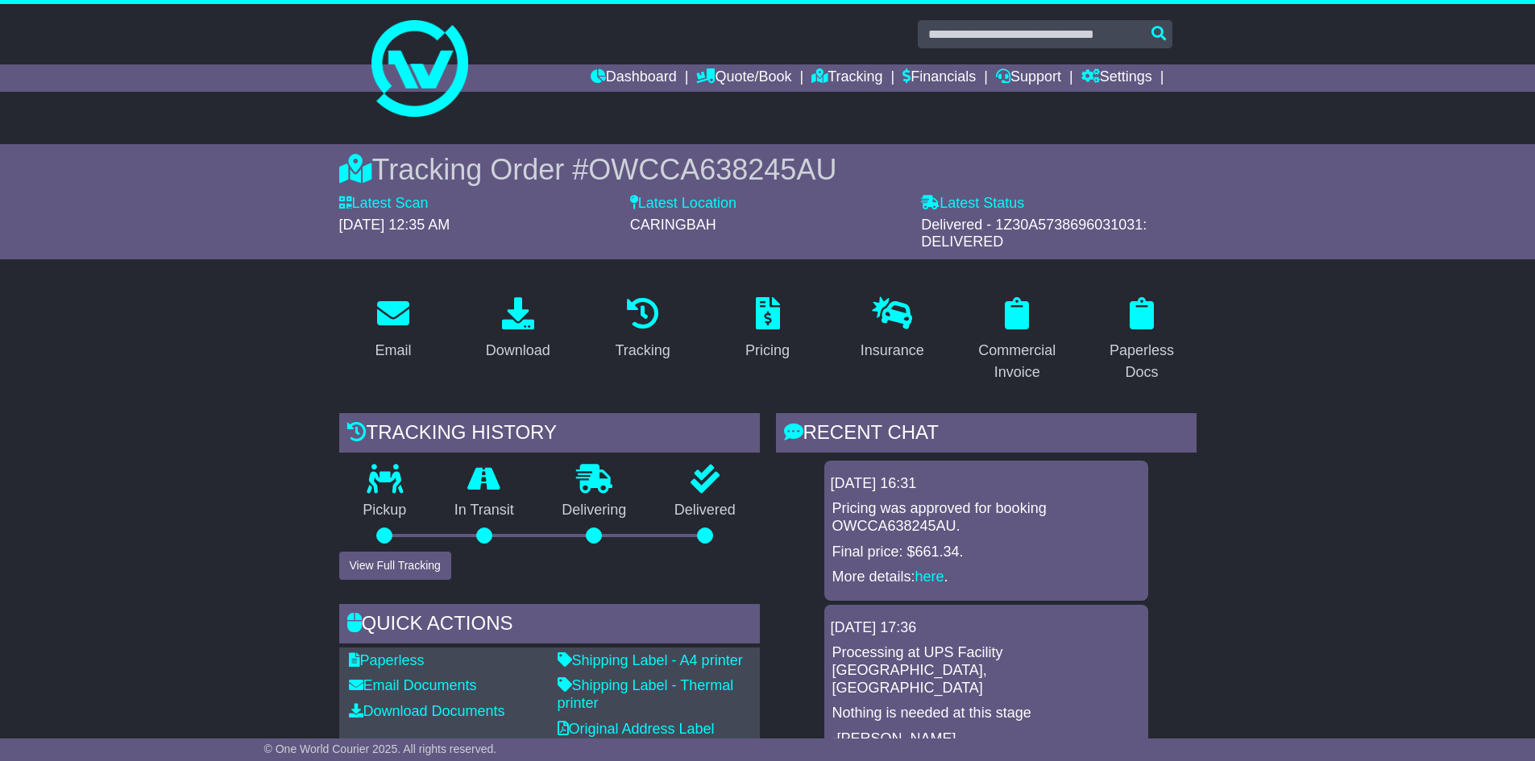  I want to click on a: Paperless, so click(387, 661).